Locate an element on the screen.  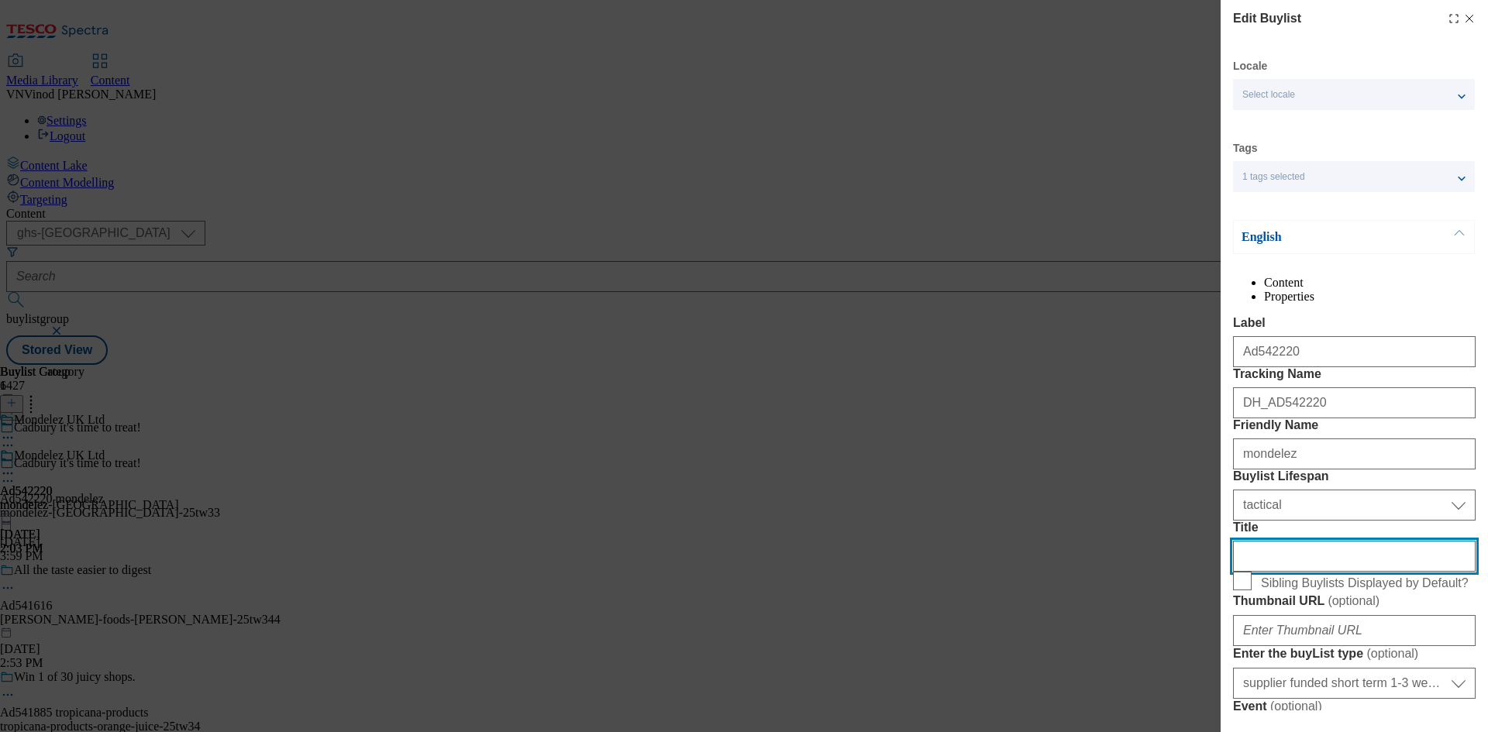
span: Sibling Buylists Displayed by Default? is located at coordinates (1364, 583).